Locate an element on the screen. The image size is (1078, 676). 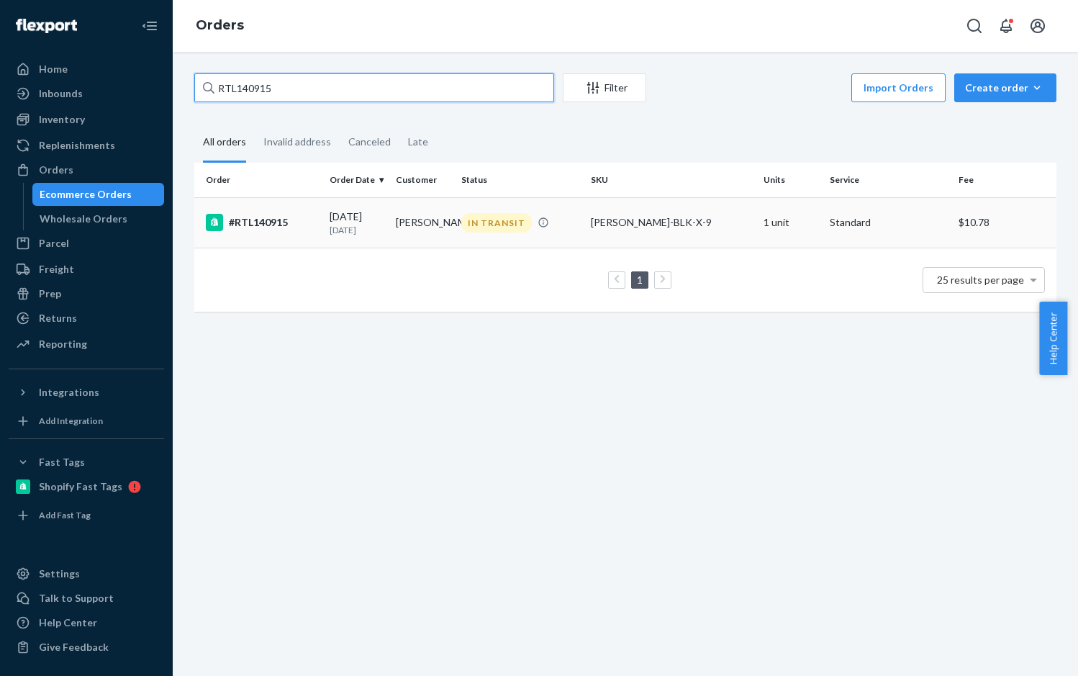
span: Help Center is located at coordinates (1053, 338).